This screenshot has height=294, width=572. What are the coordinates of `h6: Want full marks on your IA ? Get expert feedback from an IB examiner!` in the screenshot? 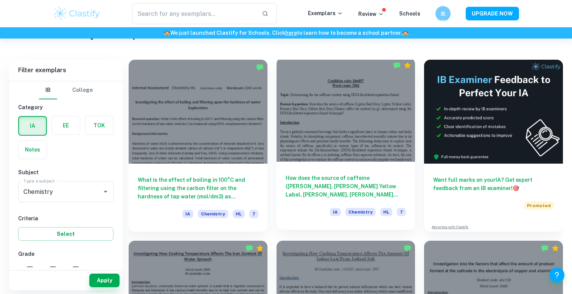 It's located at (493, 184).